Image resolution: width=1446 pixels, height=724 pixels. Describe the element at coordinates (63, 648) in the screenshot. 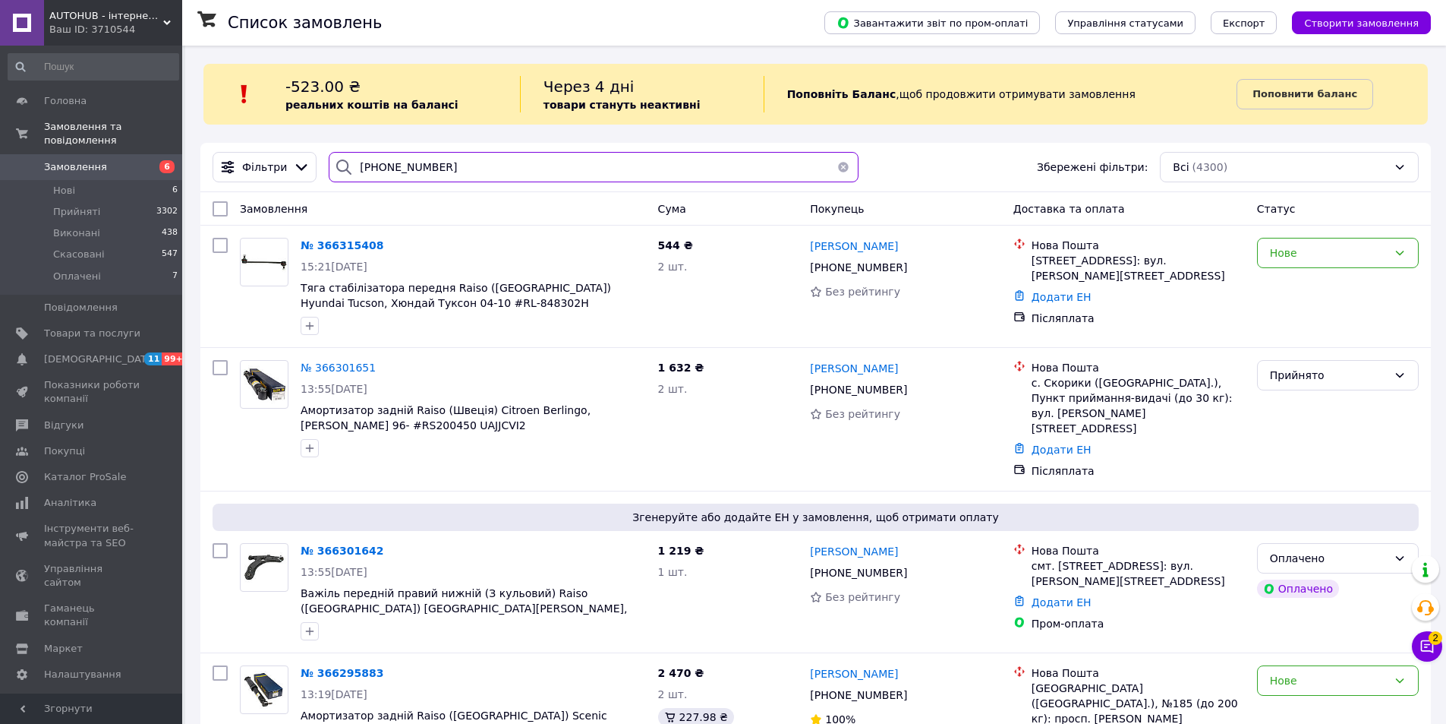

I see `span: Маркет` at that location.